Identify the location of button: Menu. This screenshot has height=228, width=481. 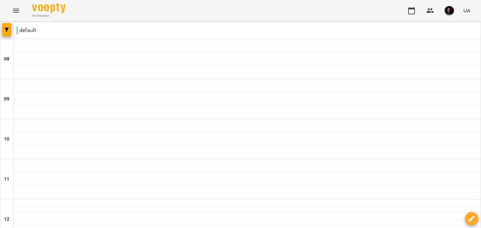
(16, 11).